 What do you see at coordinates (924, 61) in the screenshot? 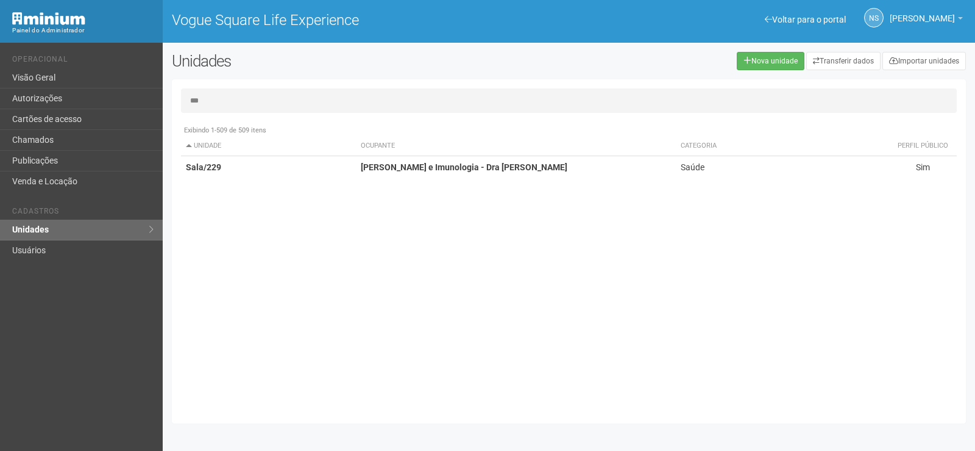
I see `a: Importar unidades` at bounding box center [924, 61].